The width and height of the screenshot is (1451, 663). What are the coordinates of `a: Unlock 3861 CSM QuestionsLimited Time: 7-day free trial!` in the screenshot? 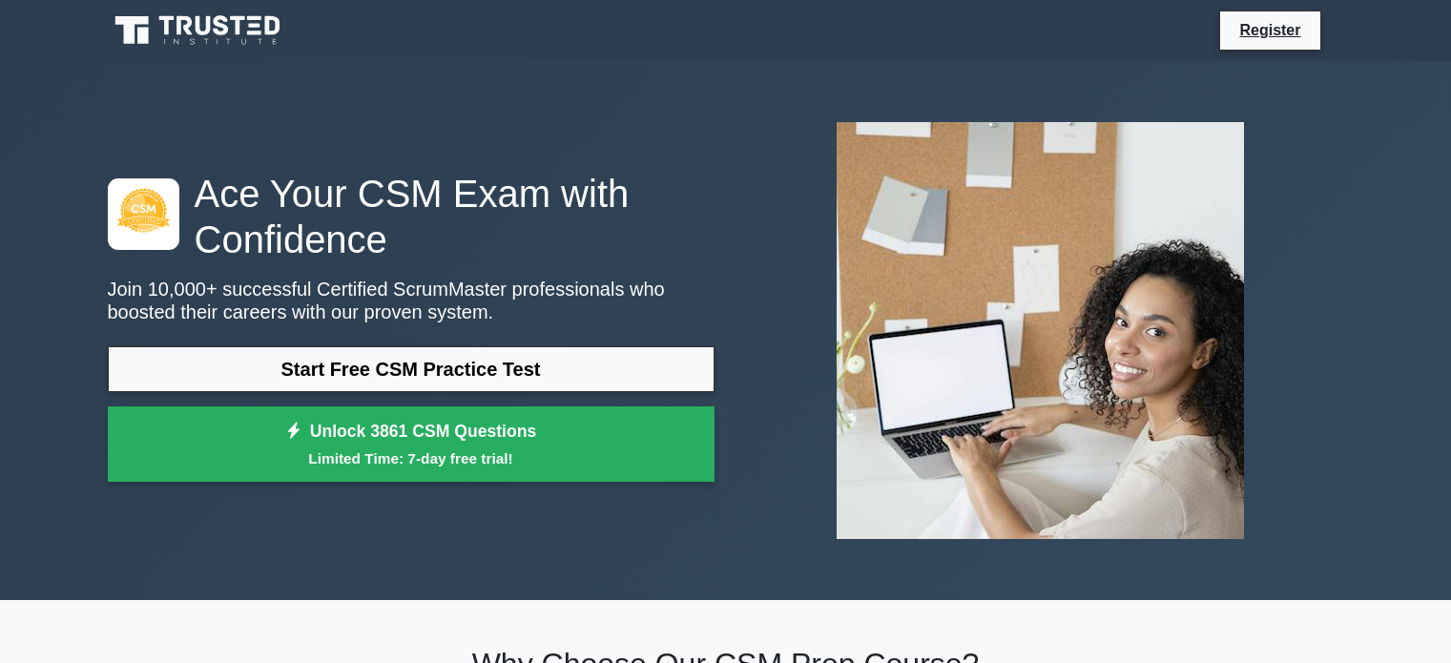 It's located at (411, 444).